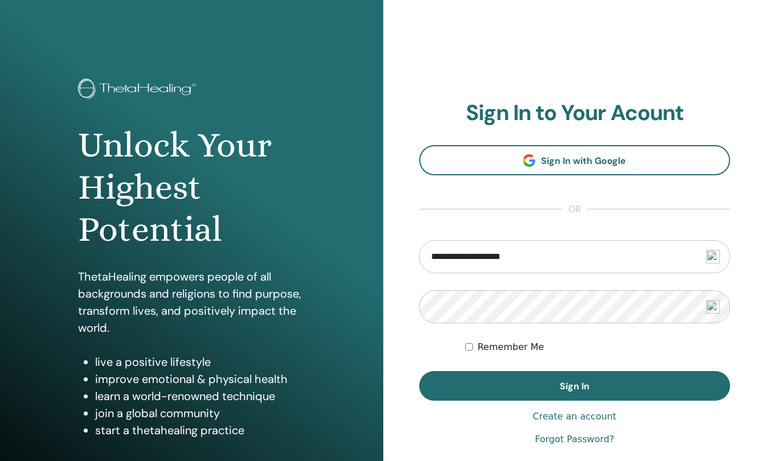 This screenshot has height=461, width=766. Describe the element at coordinates (200, 431) in the screenshot. I see `li: start a thetahealing practice` at that location.